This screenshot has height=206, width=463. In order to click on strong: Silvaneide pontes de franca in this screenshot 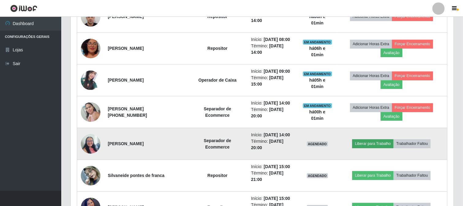, I will do `click(136, 176)`.